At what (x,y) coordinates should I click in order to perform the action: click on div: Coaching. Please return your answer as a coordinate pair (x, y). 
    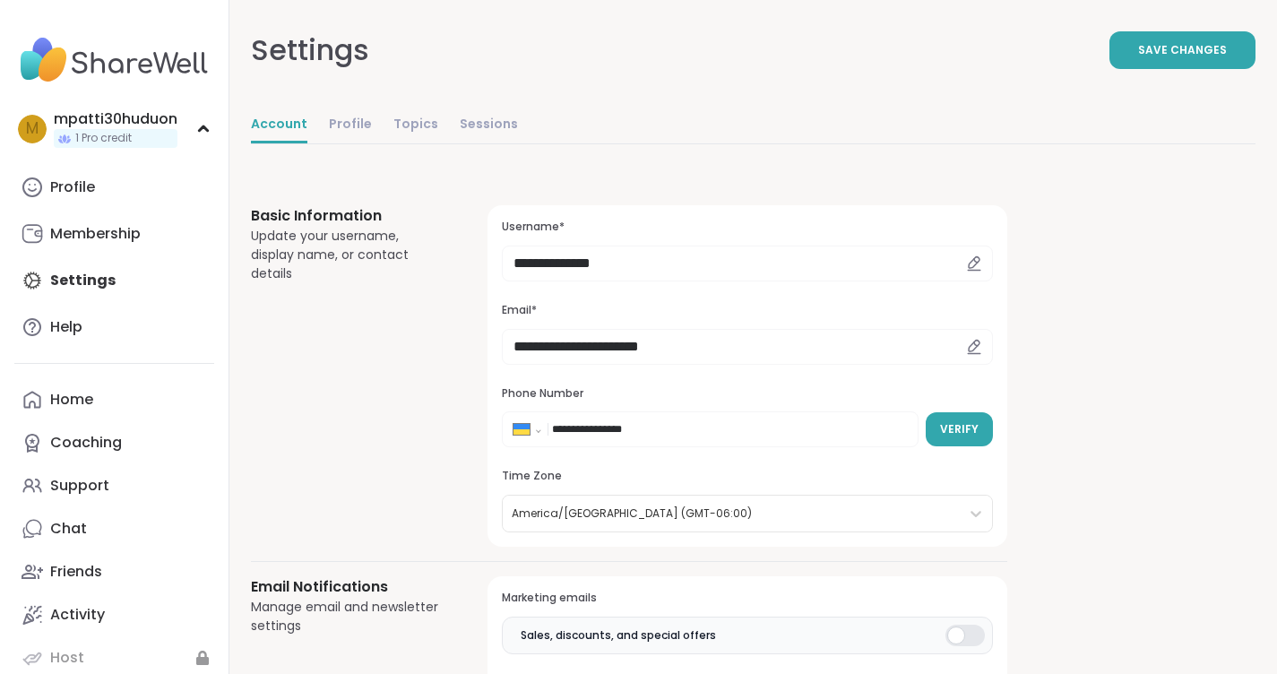
    Looking at the image, I should click on (86, 443).